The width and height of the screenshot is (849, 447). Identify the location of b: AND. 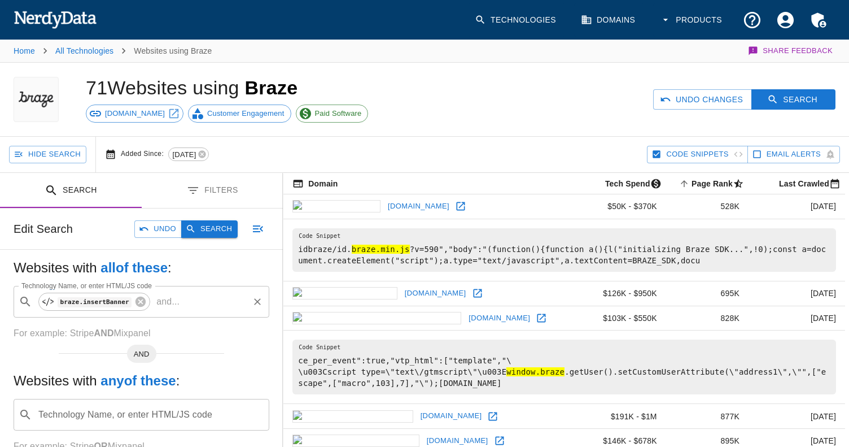
(103, 333).